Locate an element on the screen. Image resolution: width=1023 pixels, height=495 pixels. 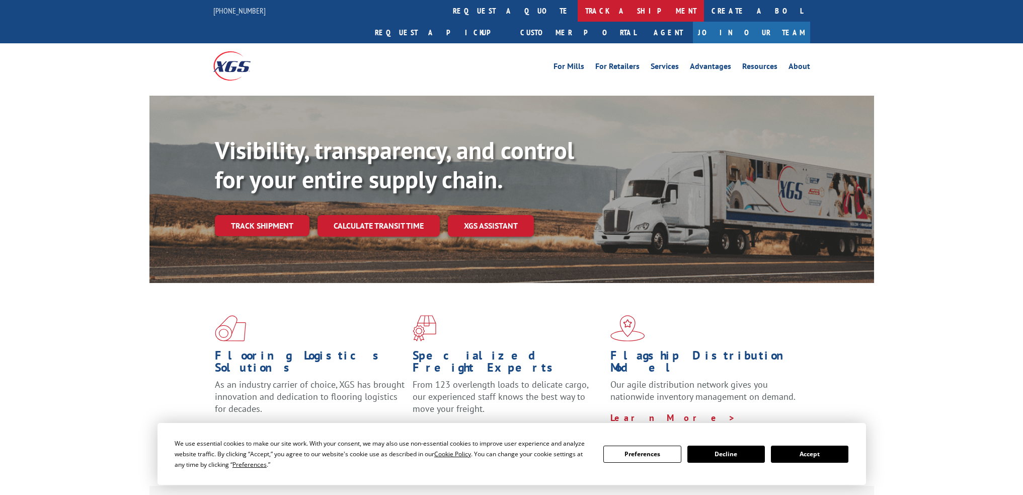
h1: Flagship Distribution Model is located at coordinates (705, 364).